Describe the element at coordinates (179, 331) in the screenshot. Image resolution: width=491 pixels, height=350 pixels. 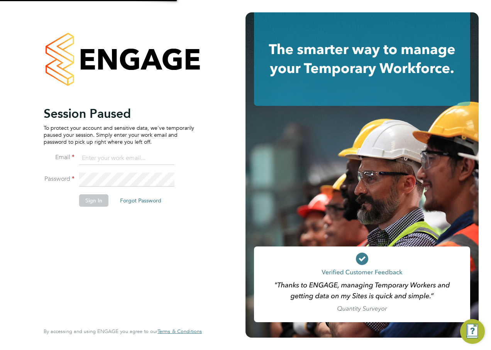
I see `span: Terms & Conditions` at that location.